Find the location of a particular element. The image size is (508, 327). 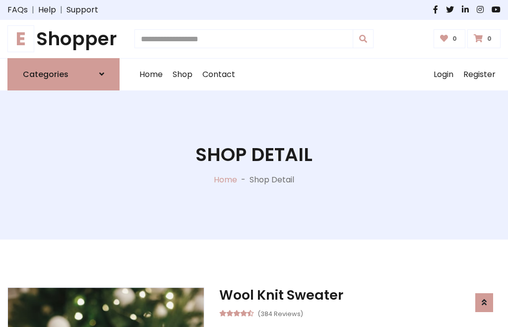

a: Support is located at coordinates (82, 10).